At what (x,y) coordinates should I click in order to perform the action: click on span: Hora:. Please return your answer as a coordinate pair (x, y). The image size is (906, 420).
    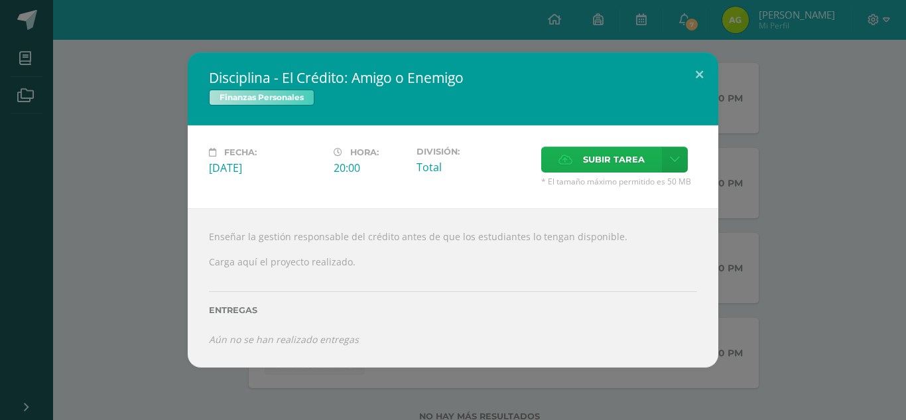
    Looking at the image, I should click on (364, 152).